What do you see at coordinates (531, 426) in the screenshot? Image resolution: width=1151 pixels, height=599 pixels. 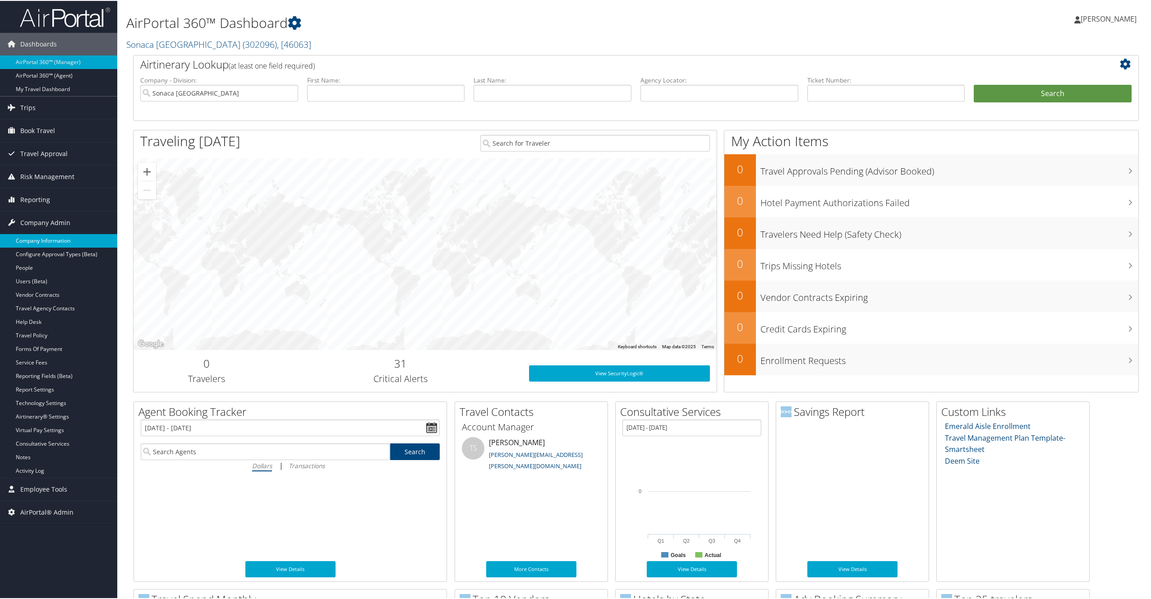 I see `h3: Account Manager` at bounding box center [531, 426].